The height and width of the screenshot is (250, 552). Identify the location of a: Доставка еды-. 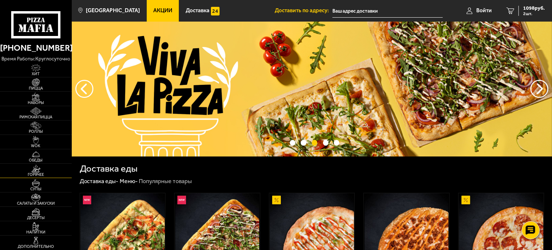
(99, 181).